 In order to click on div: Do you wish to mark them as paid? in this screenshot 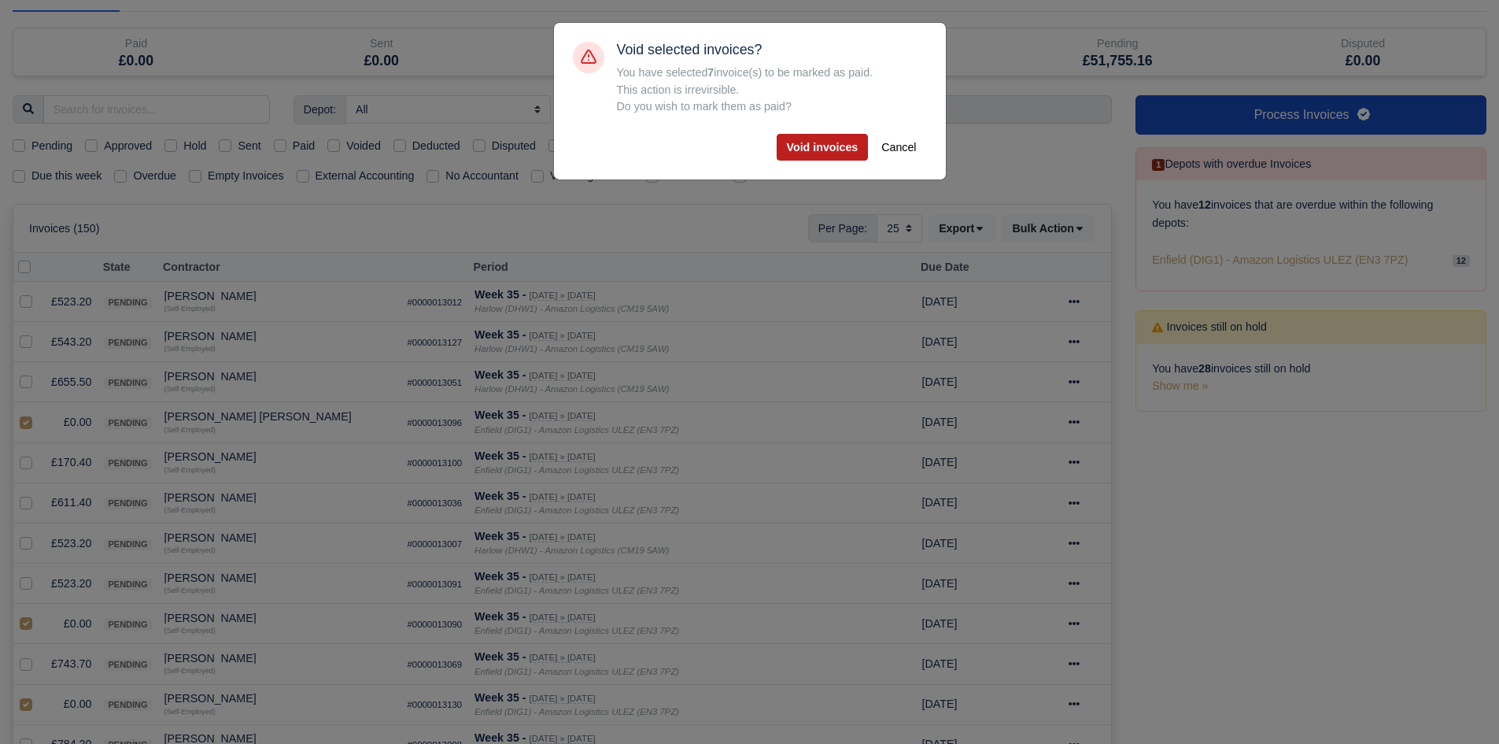, I will do `click(772, 90)`.